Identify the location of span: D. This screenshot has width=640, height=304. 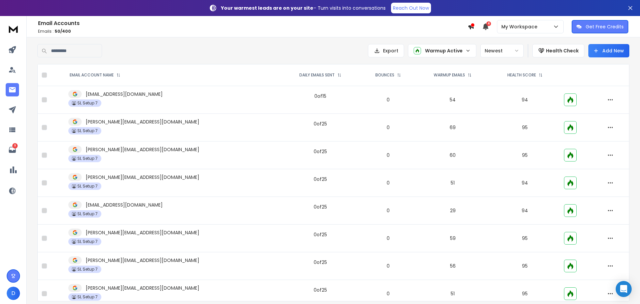
(13, 293).